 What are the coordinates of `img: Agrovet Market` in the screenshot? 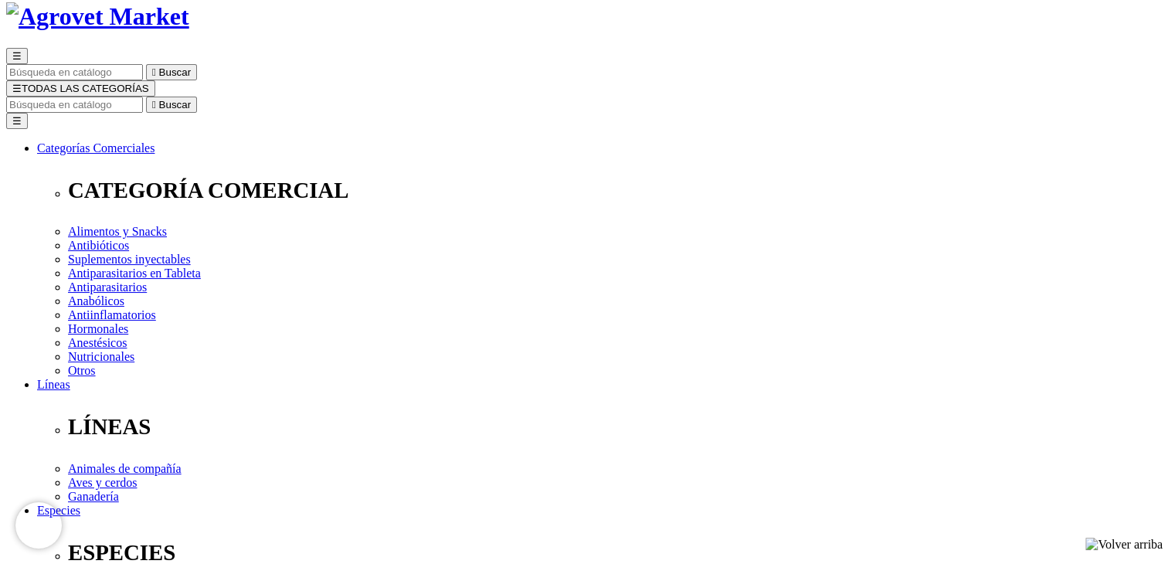 It's located at (97, 16).